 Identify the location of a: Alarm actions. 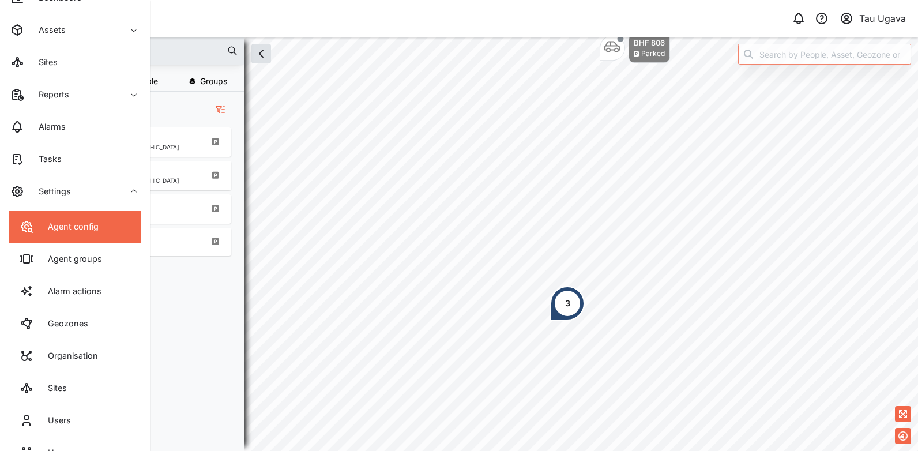
(75, 291).